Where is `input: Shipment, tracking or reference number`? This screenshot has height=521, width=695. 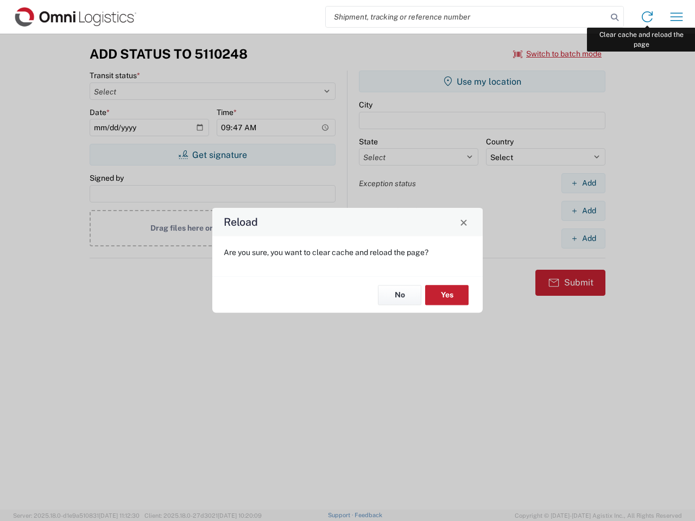
input: Shipment, tracking or reference number is located at coordinates (466, 17).